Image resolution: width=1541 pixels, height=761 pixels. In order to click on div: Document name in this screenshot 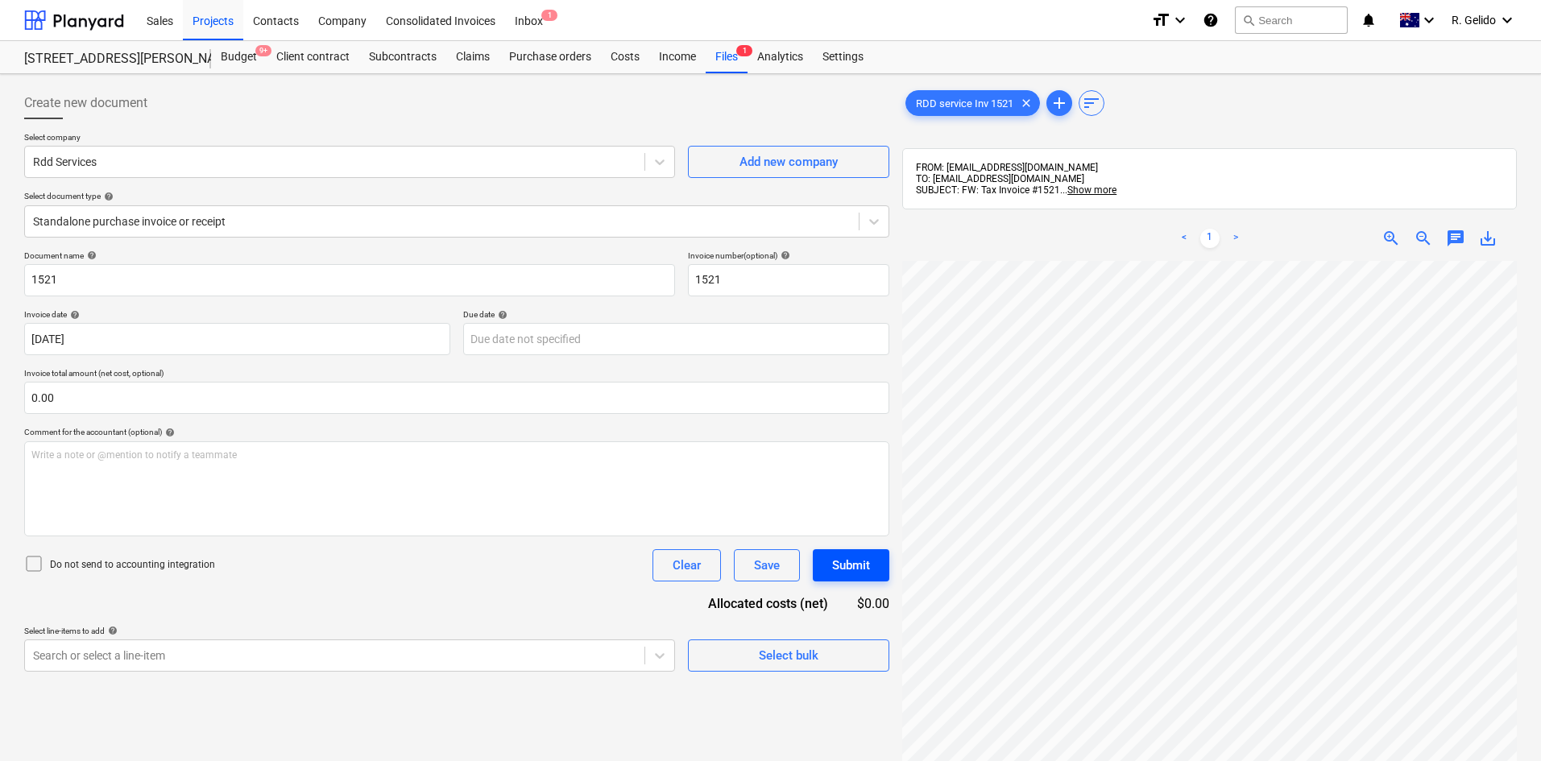, I will do `click(350, 255)`.